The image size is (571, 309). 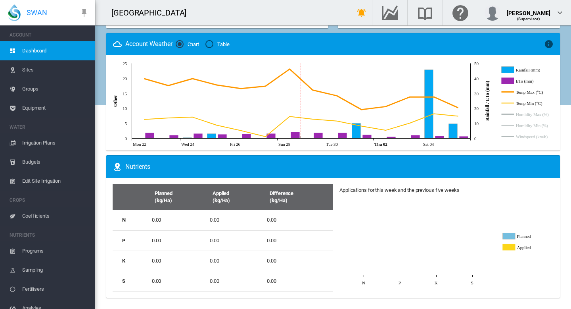 What do you see at coordinates (235, 144) in the screenshot?
I see `tspan: Fri 26` at bounding box center [235, 144].